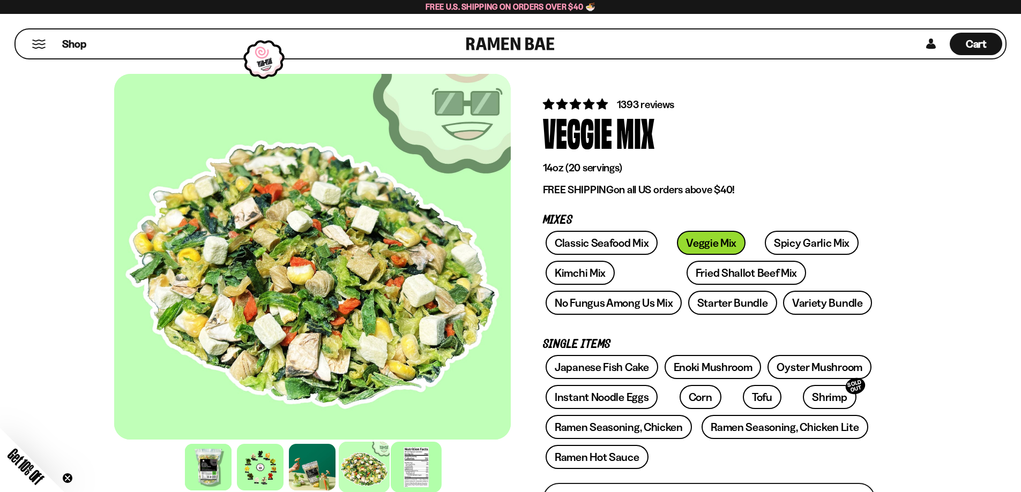 The image size is (1021, 492). Describe the element at coordinates (646, 104) in the screenshot. I see `span: 1393 reviews` at that location.